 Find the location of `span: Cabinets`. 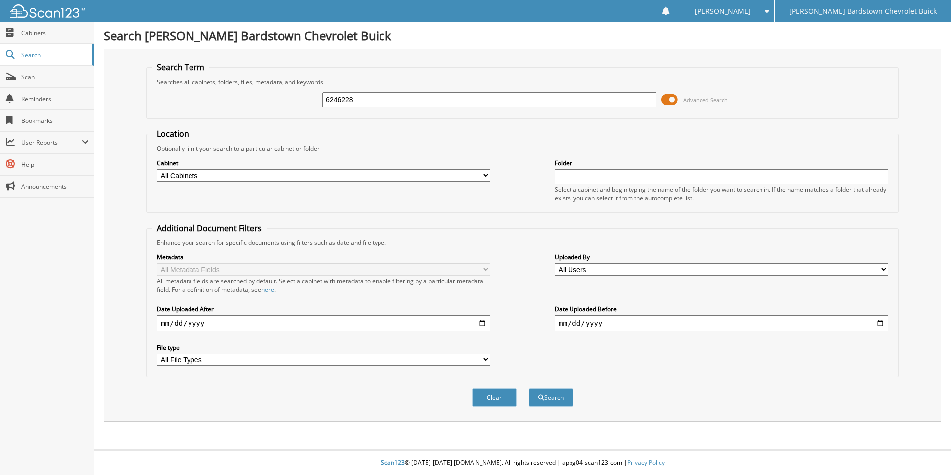

span: Cabinets is located at coordinates (55, 33).